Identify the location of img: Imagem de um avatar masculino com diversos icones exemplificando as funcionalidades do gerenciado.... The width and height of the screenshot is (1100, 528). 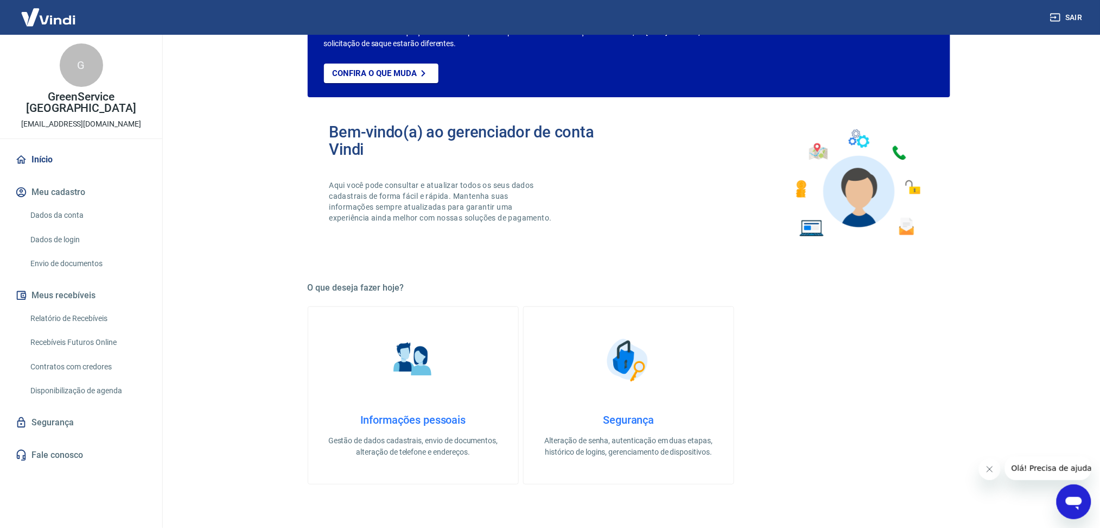
(858, 183).